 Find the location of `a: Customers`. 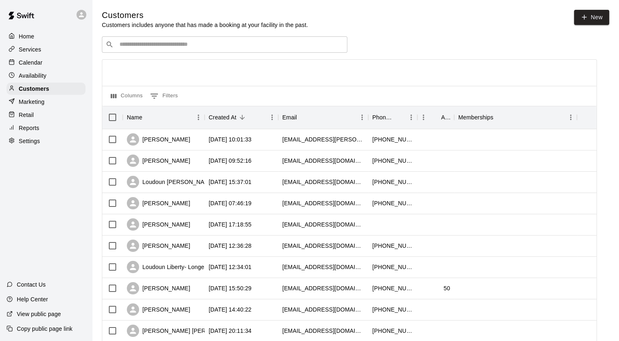

a: Customers is located at coordinates (46, 89).